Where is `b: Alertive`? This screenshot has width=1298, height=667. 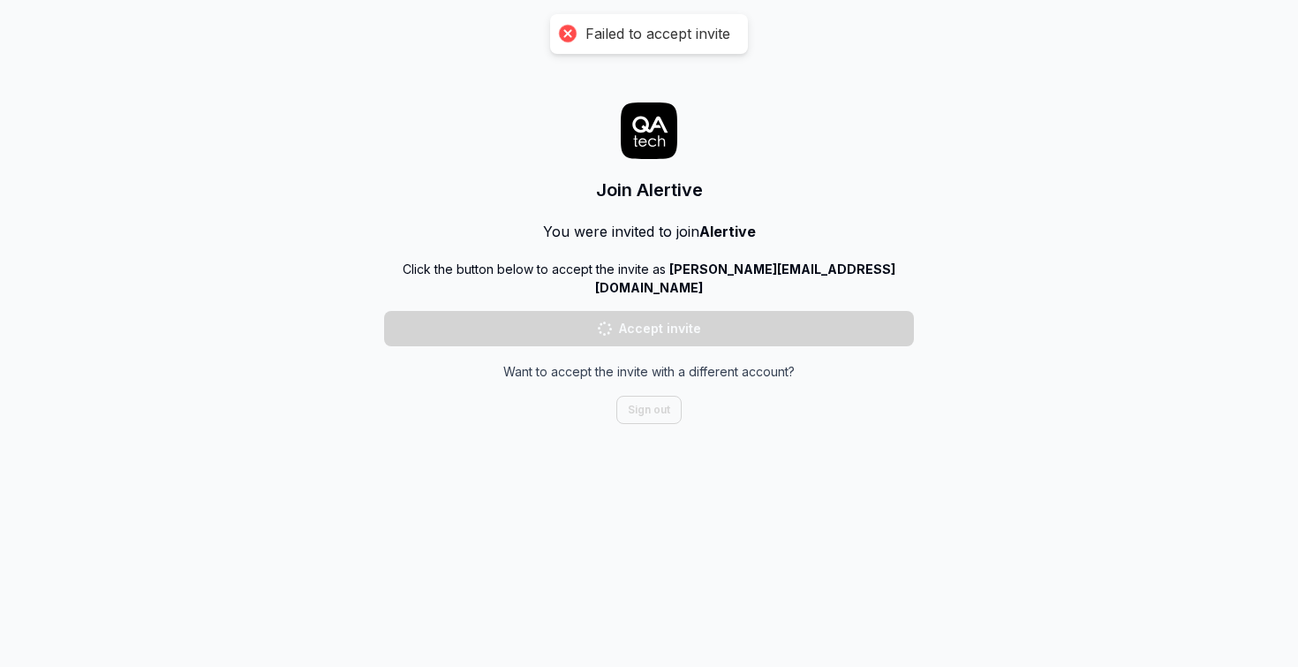
b: Alertive is located at coordinates (728, 231).